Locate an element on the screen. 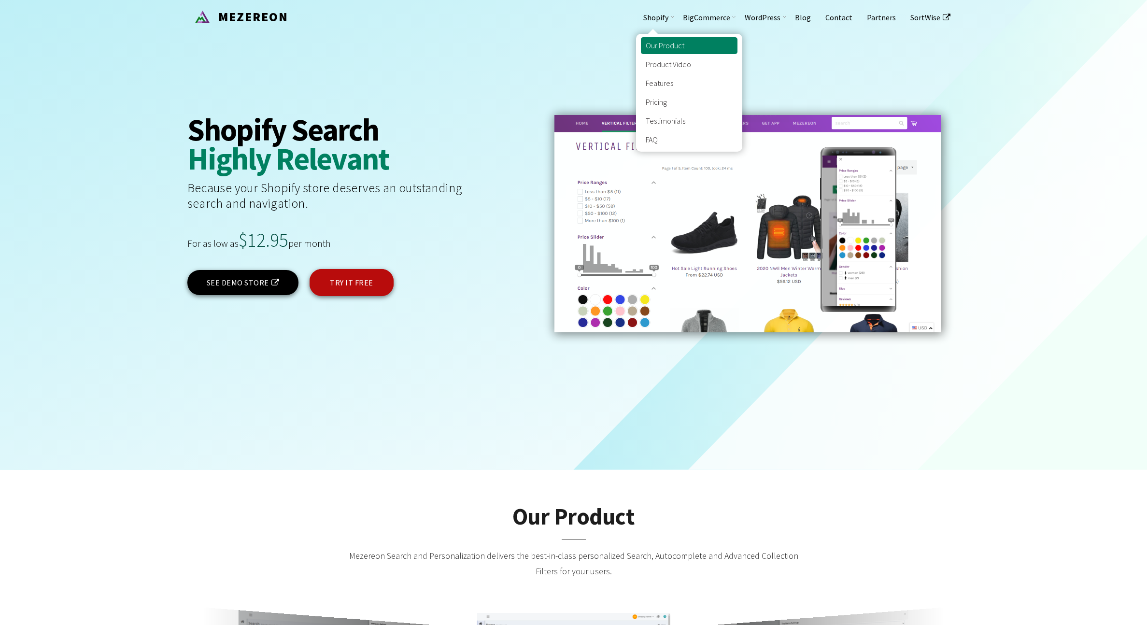  span: t is located at coordinates (384, 158).